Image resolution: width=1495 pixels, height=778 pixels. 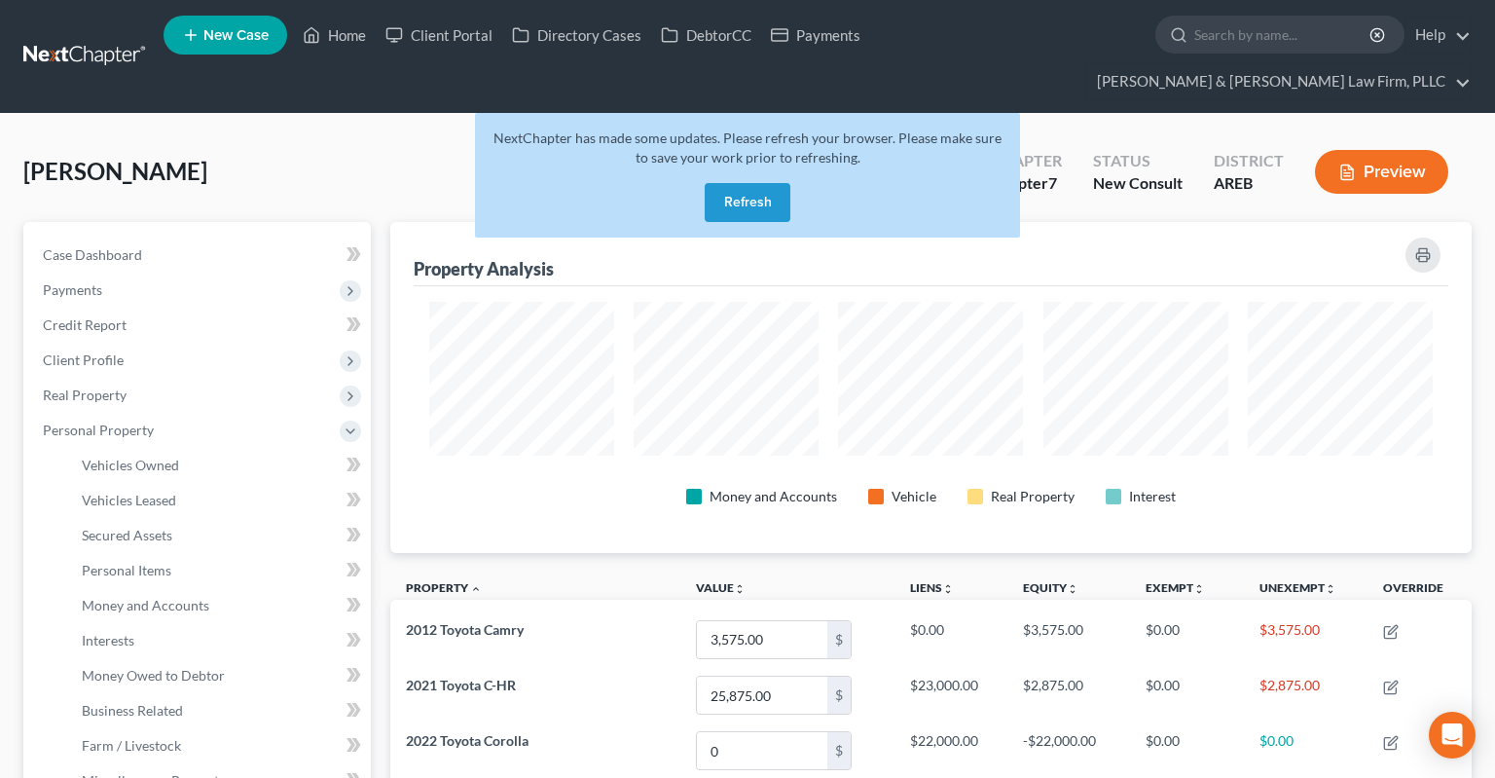 I want to click on span: Case Dashboard, so click(x=92, y=254).